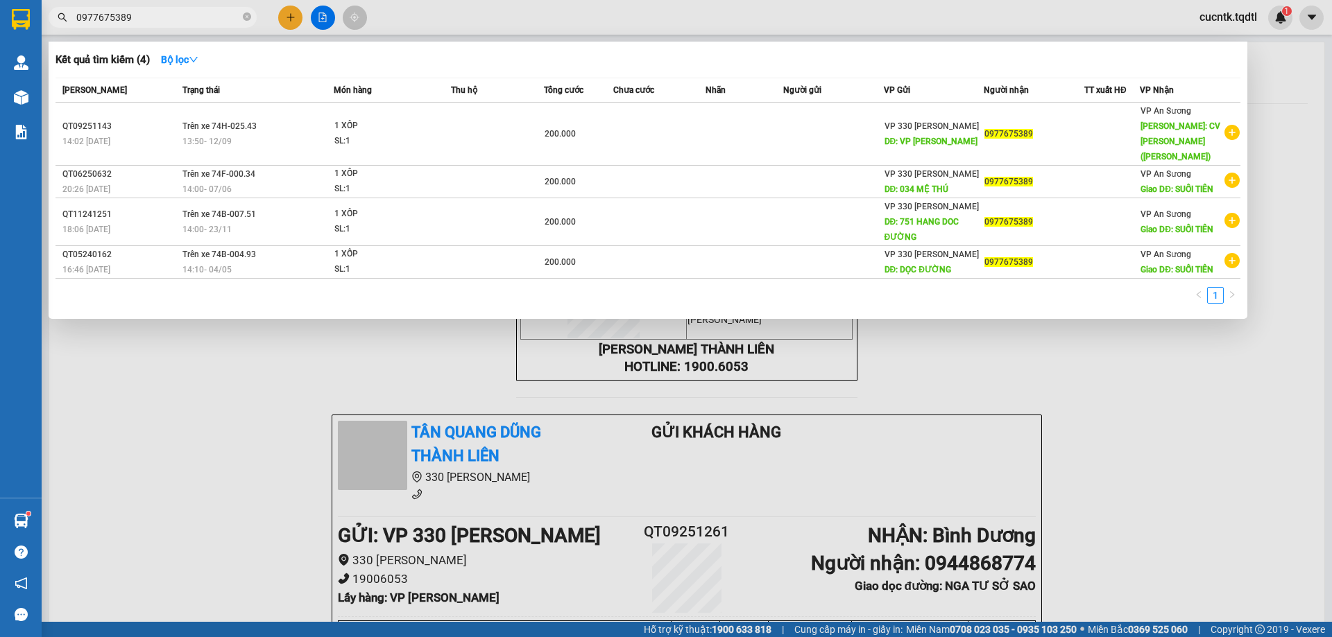 The height and width of the screenshot is (637, 1332). What do you see at coordinates (1215, 295) in the screenshot?
I see `a: 1` at bounding box center [1215, 295].